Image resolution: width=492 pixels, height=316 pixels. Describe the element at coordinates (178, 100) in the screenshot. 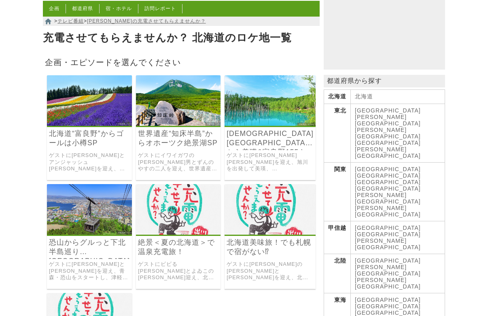

I see `img: 出川哲朗の充電させてもらえませんか？ うひょーっ！世界遺産“知床半島”から網走抜けオホーツク絶景湖まで130キロ！クマ出没だ！スゴーっ“天に続く道”！やっぱり北海道は最高だSP` at that location.